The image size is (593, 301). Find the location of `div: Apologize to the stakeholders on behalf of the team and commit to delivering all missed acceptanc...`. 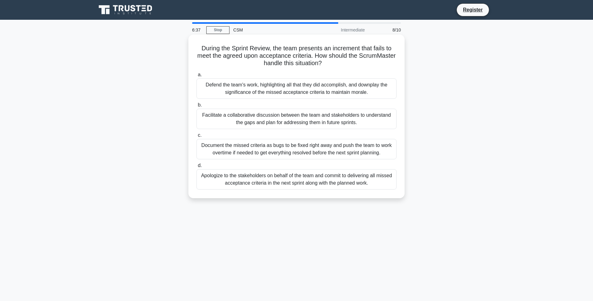

div: Apologize to the stakeholders on behalf of the team and commit to delivering all missed acceptanc... is located at coordinates (297, 179).